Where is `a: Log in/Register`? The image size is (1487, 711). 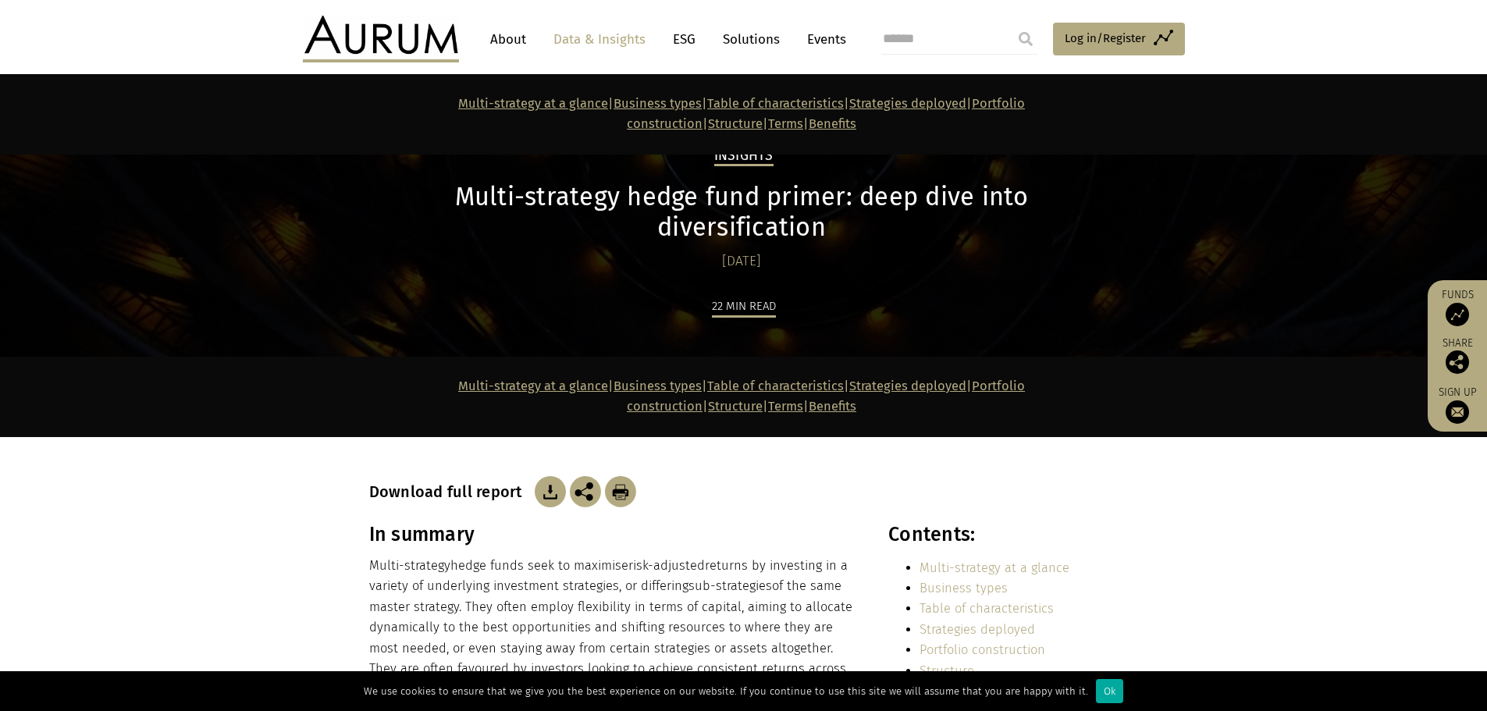
a: Log in/Register is located at coordinates (1119, 39).